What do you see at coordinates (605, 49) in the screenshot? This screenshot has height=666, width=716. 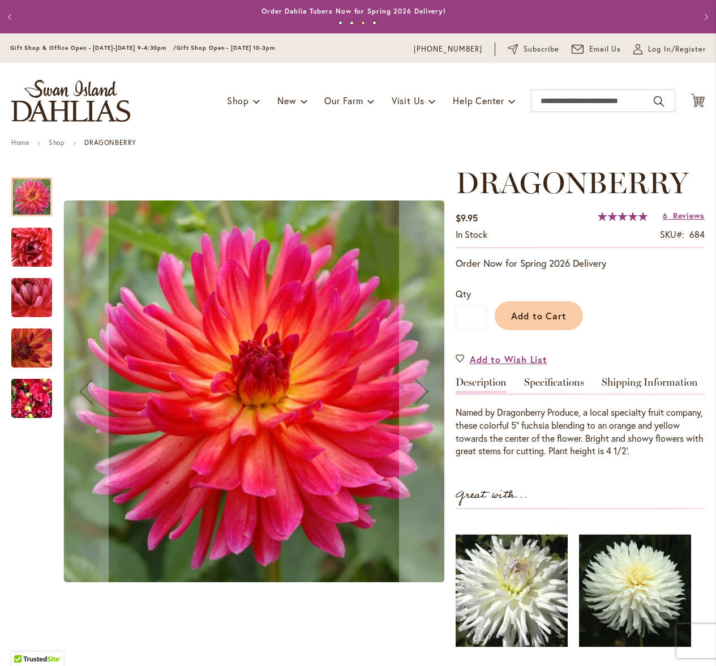 I see `span: Email Us` at bounding box center [605, 49].